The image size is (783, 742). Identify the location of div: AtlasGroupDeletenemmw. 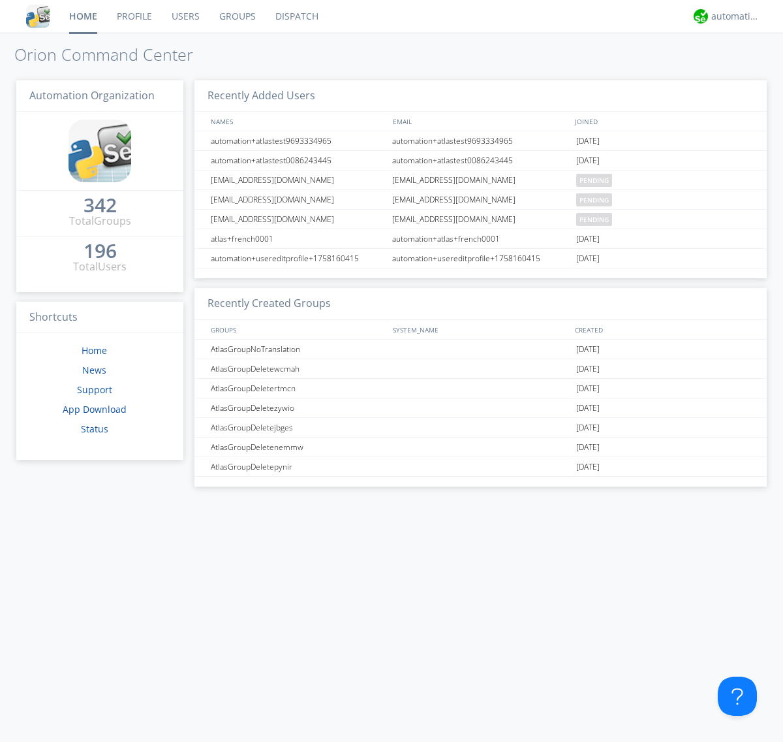
(298, 447).